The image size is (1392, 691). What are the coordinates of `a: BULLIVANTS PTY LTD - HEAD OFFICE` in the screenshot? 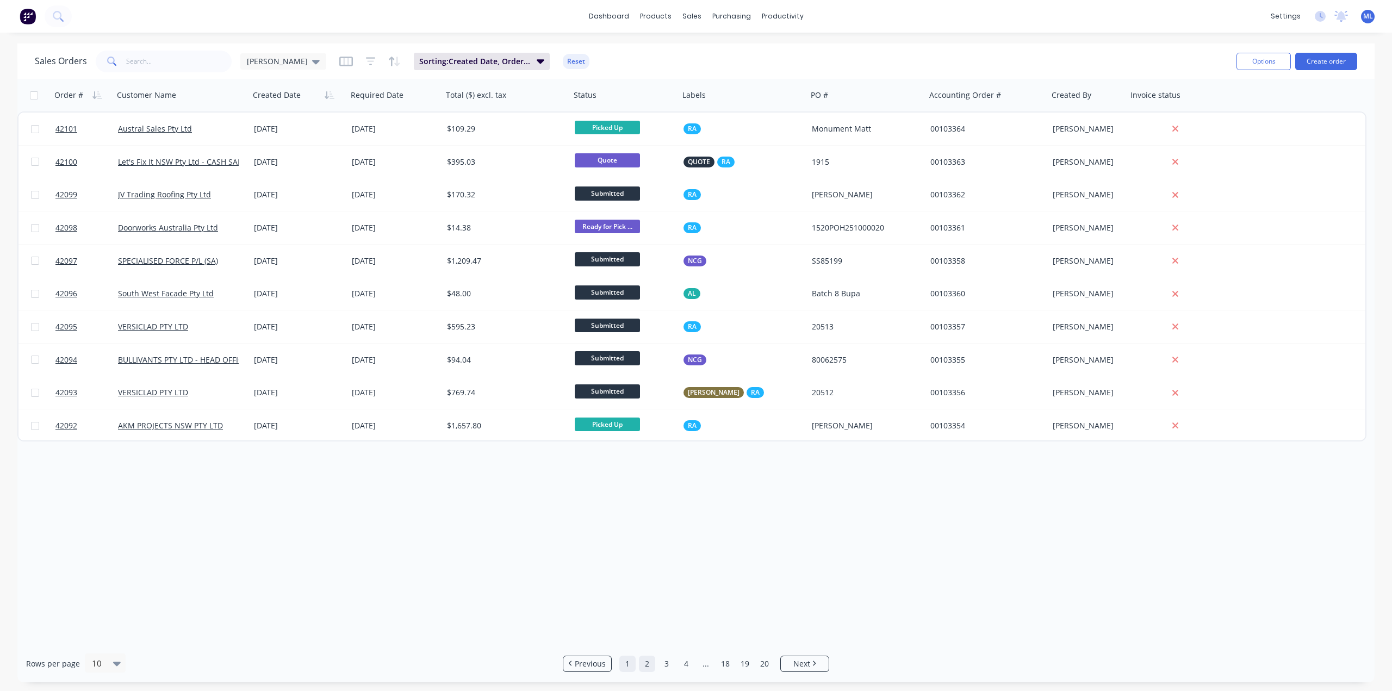 It's located at (183, 359).